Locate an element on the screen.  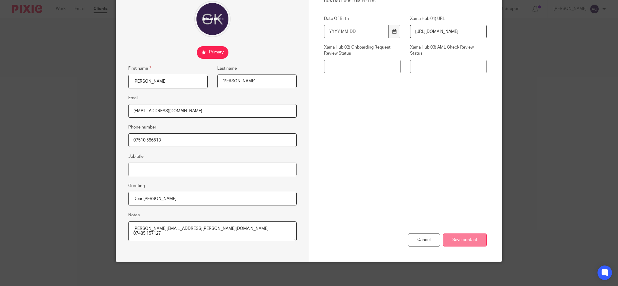
label: Job title is located at coordinates (136, 157).